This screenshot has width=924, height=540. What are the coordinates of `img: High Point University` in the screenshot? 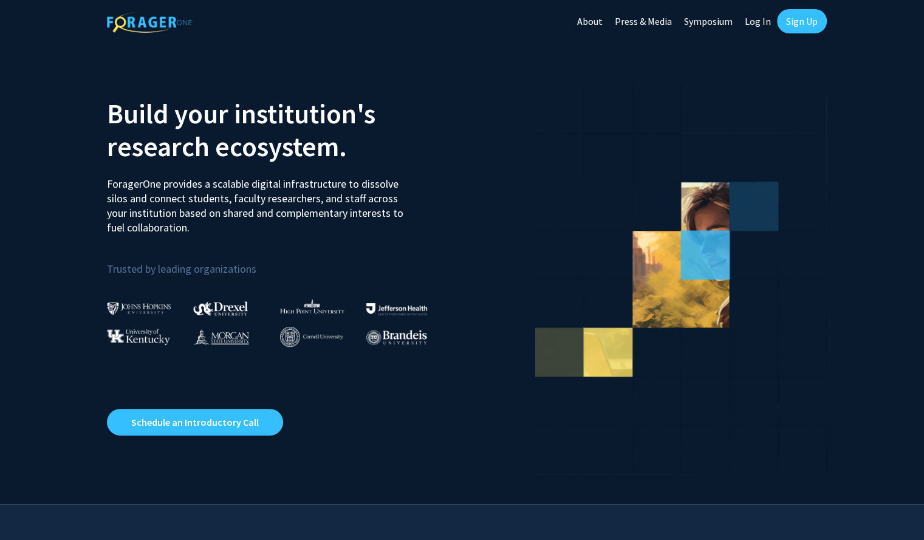 It's located at (312, 306).